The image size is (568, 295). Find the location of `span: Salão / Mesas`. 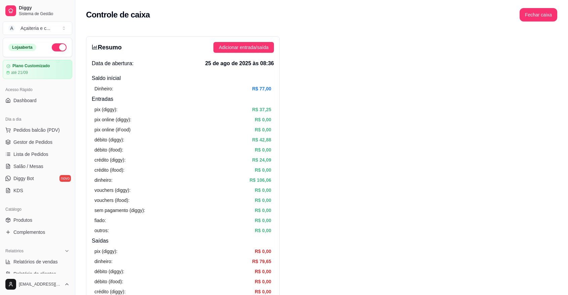

span: Salão / Mesas is located at coordinates (28, 166).